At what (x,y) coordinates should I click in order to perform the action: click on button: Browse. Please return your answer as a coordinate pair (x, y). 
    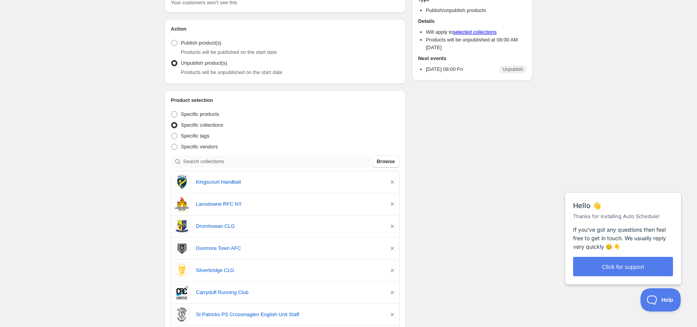
    Looking at the image, I should click on (386, 161).